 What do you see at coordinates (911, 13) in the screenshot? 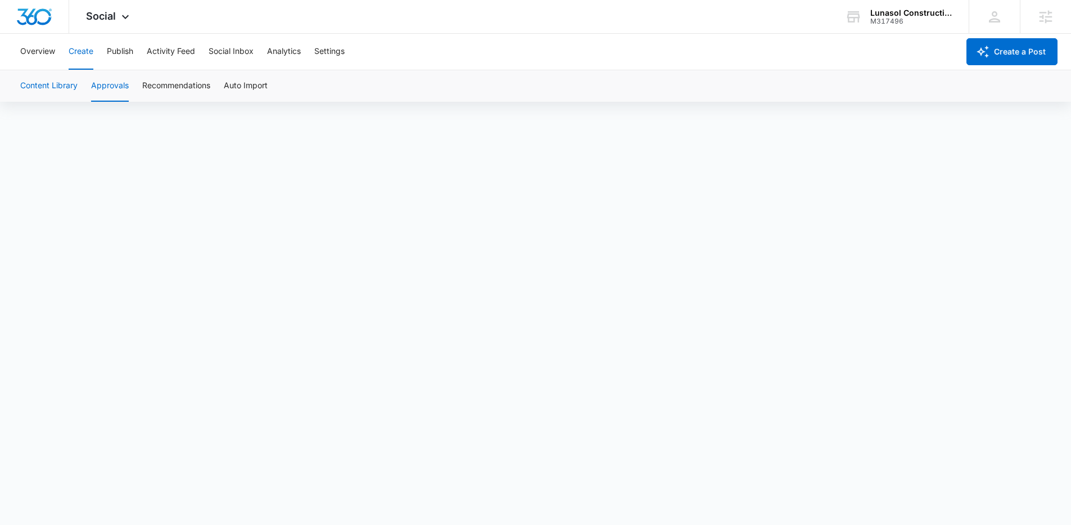
I see `div: account name` at bounding box center [911, 13].